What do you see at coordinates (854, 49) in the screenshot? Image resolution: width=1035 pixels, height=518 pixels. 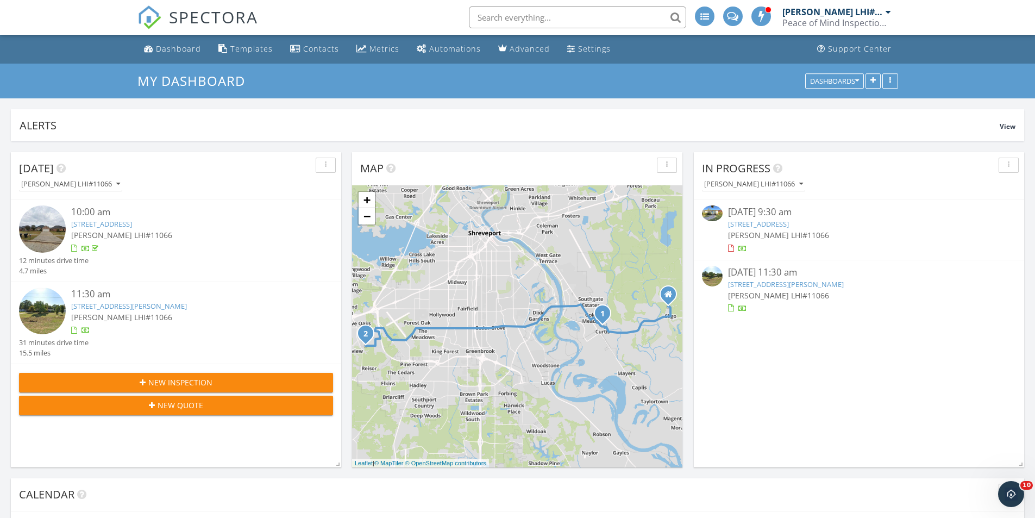 I see `a: Support Center` at bounding box center [854, 49].